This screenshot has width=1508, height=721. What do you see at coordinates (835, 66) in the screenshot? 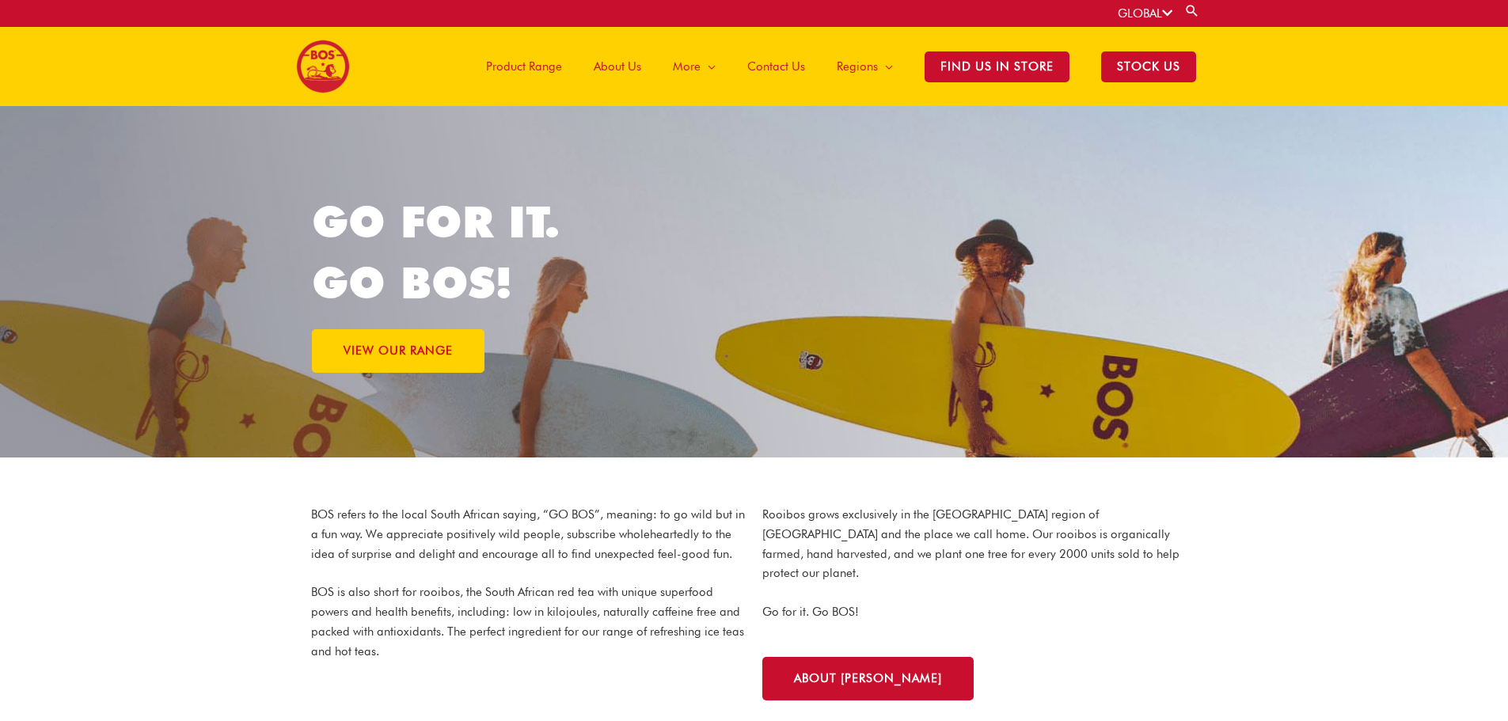
I see `nav: Site Navigation` at bounding box center [835, 66].